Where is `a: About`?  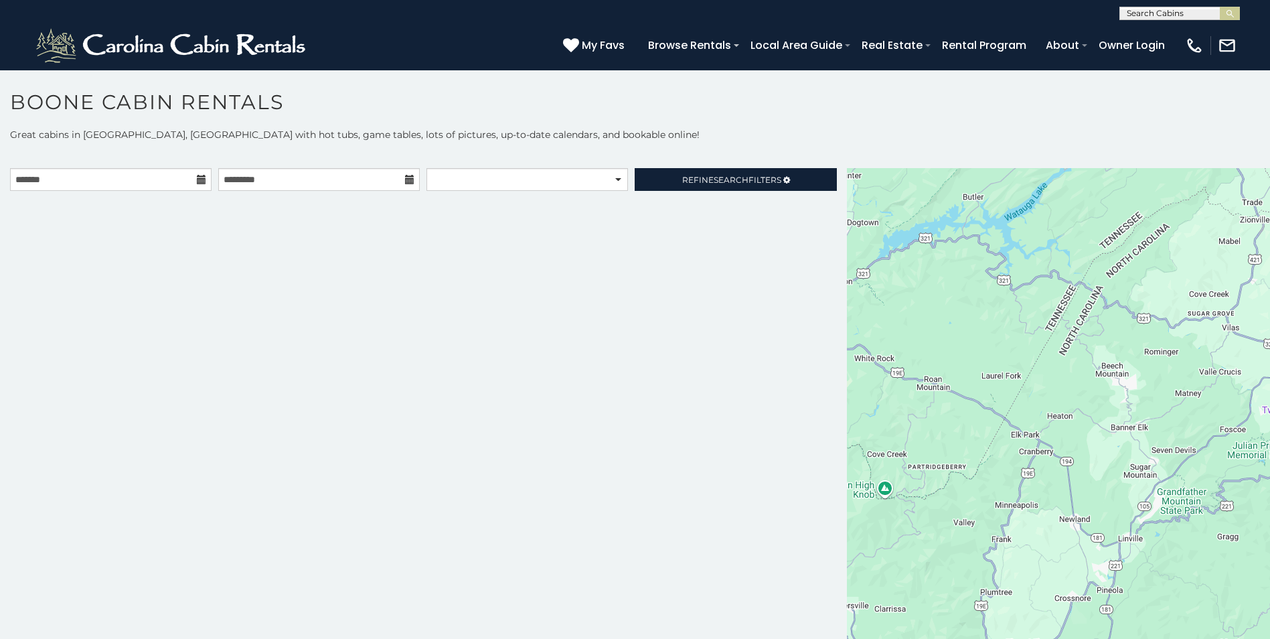 a: About is located at coordinates (1062, 45).